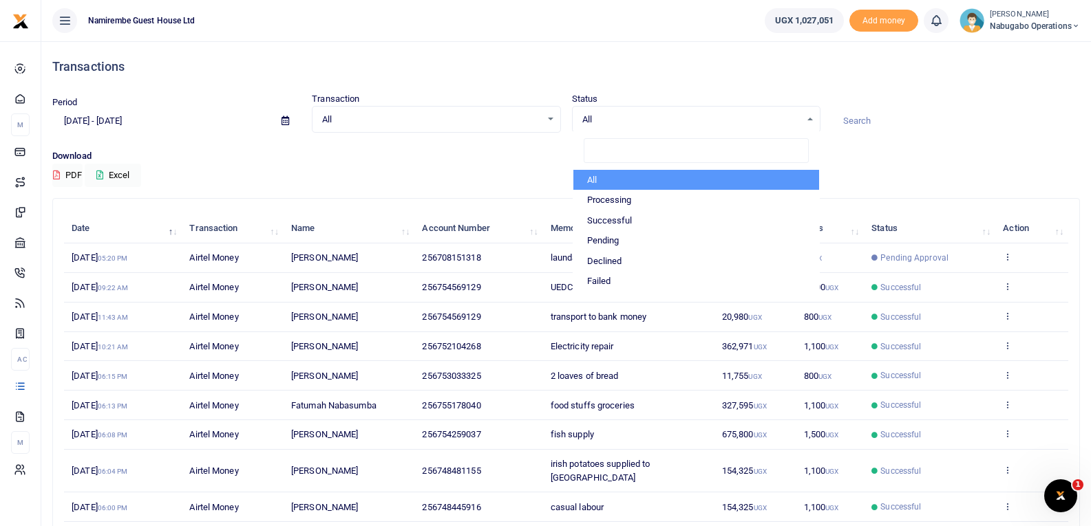  I want to click on img: profile-user, so click(971, 21).